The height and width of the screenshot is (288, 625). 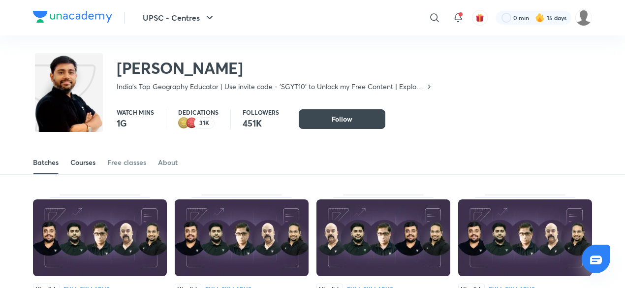 What do you see at coordinates (480, 18) in the screenshot?
I see `button: avatar` at bounding box center [480, 18].